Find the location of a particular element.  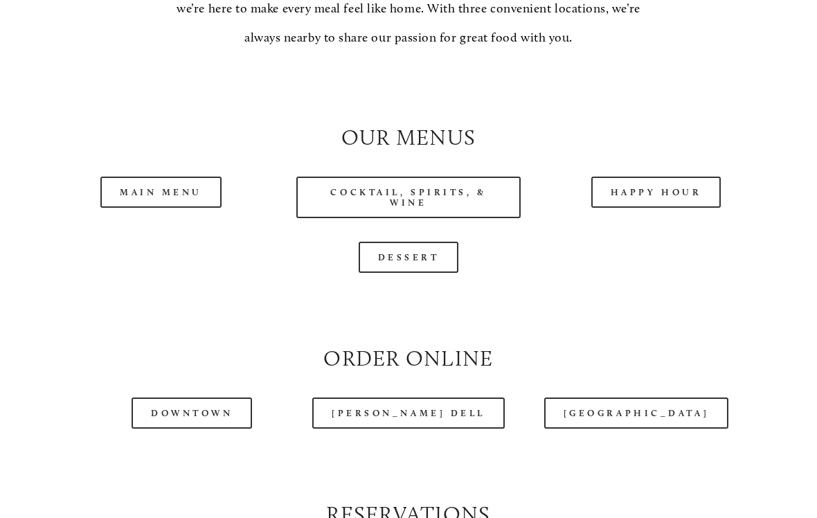

h2: Our Menus is located at coordinates (408, 138).